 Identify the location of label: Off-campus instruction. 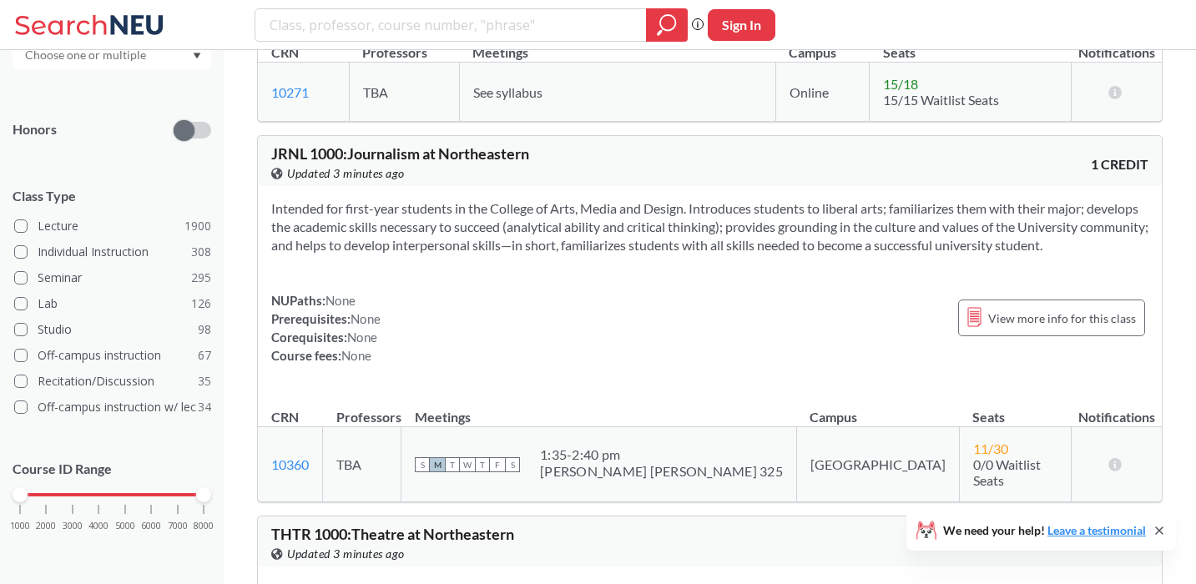
(113, 355).